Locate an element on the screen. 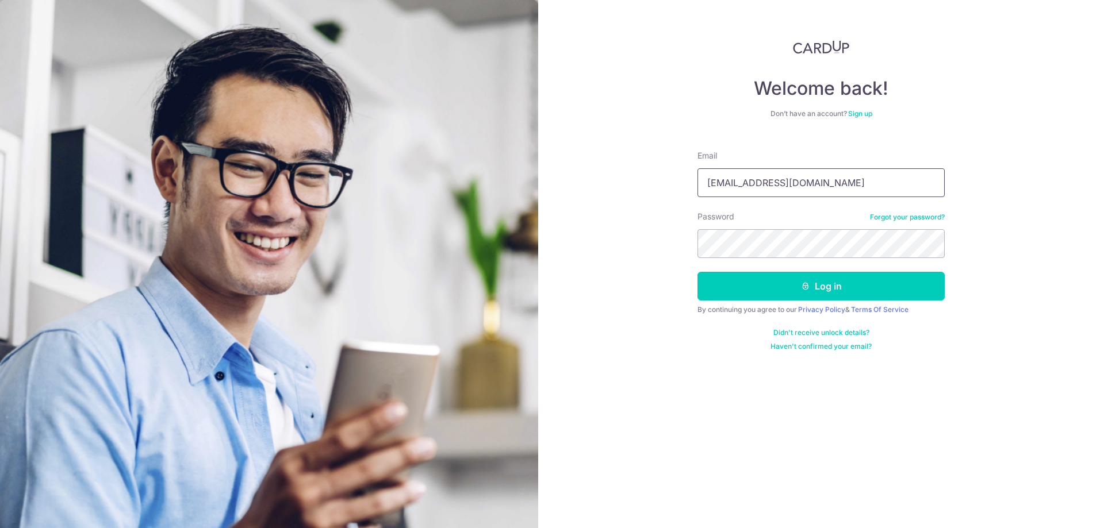 The width and height of the screenshot is (1104, 528). a: Haven't confirmed your email? is located at coordinates (821, 347).